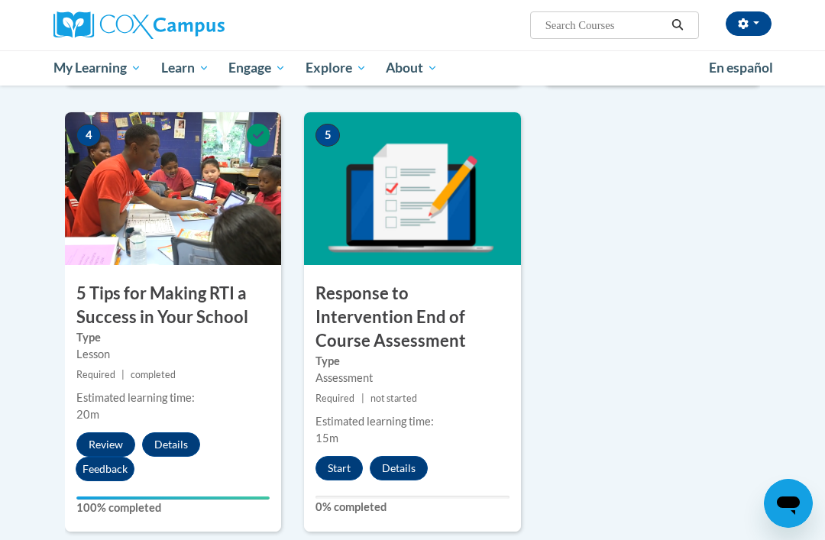  Describe the element at coordinates (605, 25) in the screenshot. I see `input: Search Courses` at that location.